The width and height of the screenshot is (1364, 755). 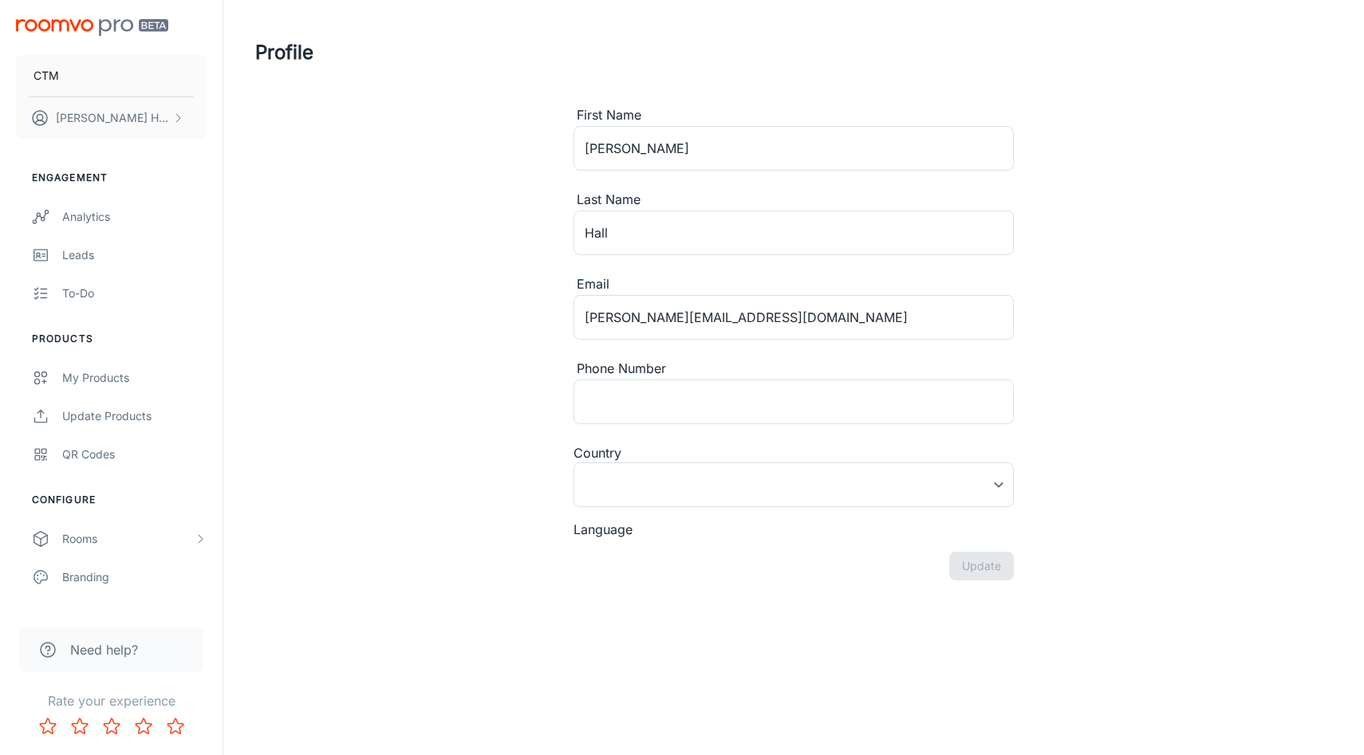 I want to click on div: Language, so click(x=794, y=530).